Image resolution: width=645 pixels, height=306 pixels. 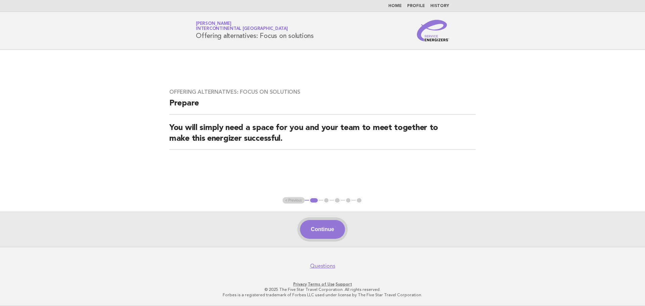 What do you see at coordinates (322, 230) in the screenshot?
I see `button: Continue` at bounding box center [322, 230].